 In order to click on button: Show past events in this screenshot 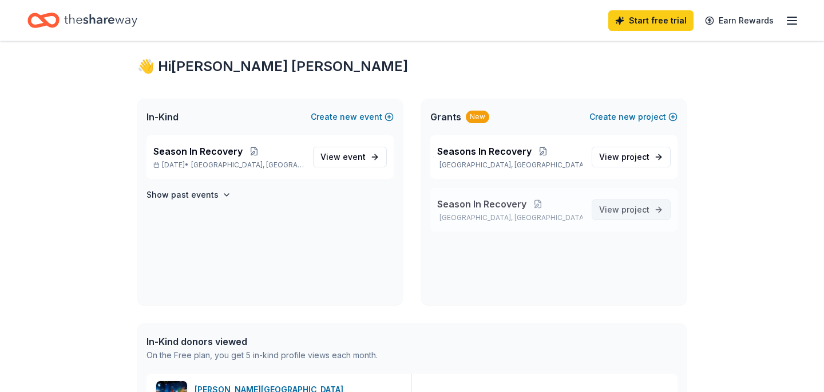, I will do `click(189, 195)`.